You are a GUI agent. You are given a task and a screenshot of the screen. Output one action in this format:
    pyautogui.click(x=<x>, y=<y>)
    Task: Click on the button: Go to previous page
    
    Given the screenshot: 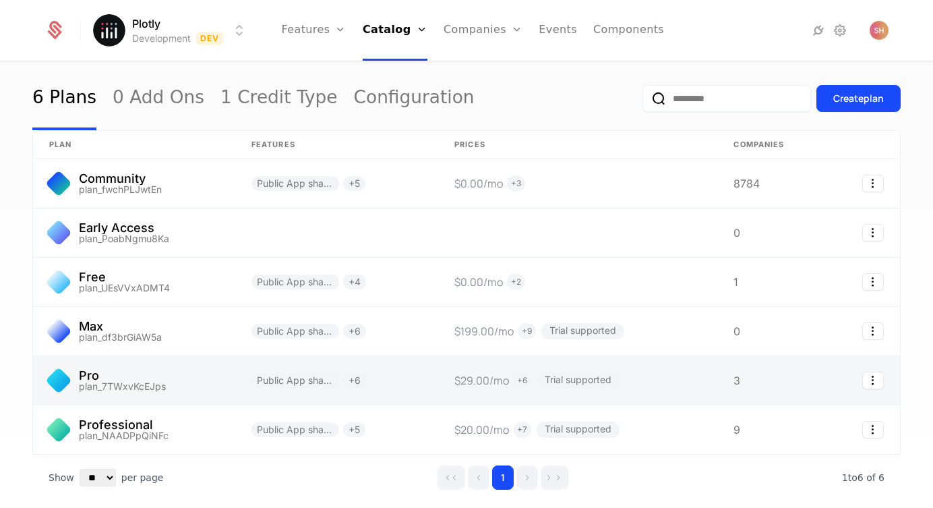 What is the action you would take?
    pyautogui.click(x=479, y=477)
    